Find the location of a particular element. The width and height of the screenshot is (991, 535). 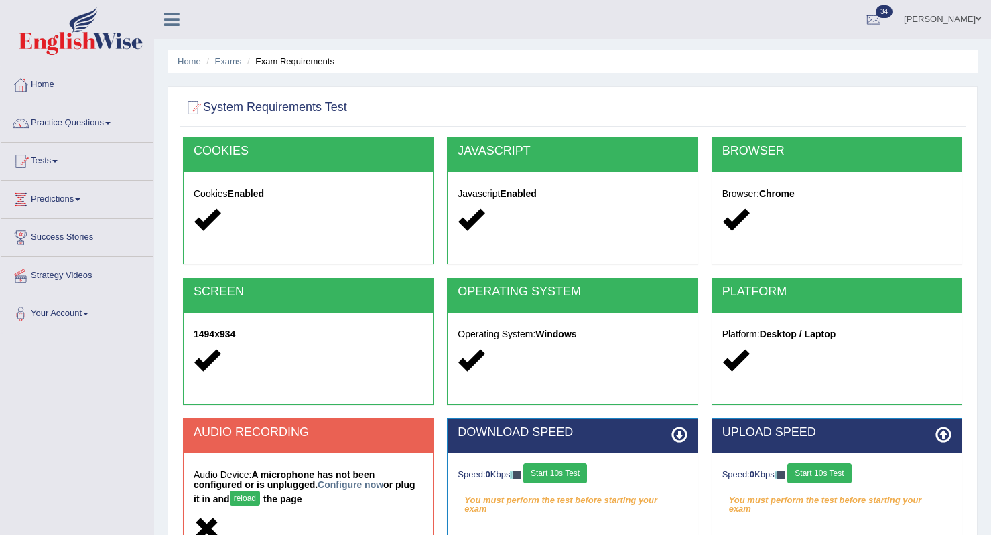

h5: Cookies is located at coordinates (308, 194).